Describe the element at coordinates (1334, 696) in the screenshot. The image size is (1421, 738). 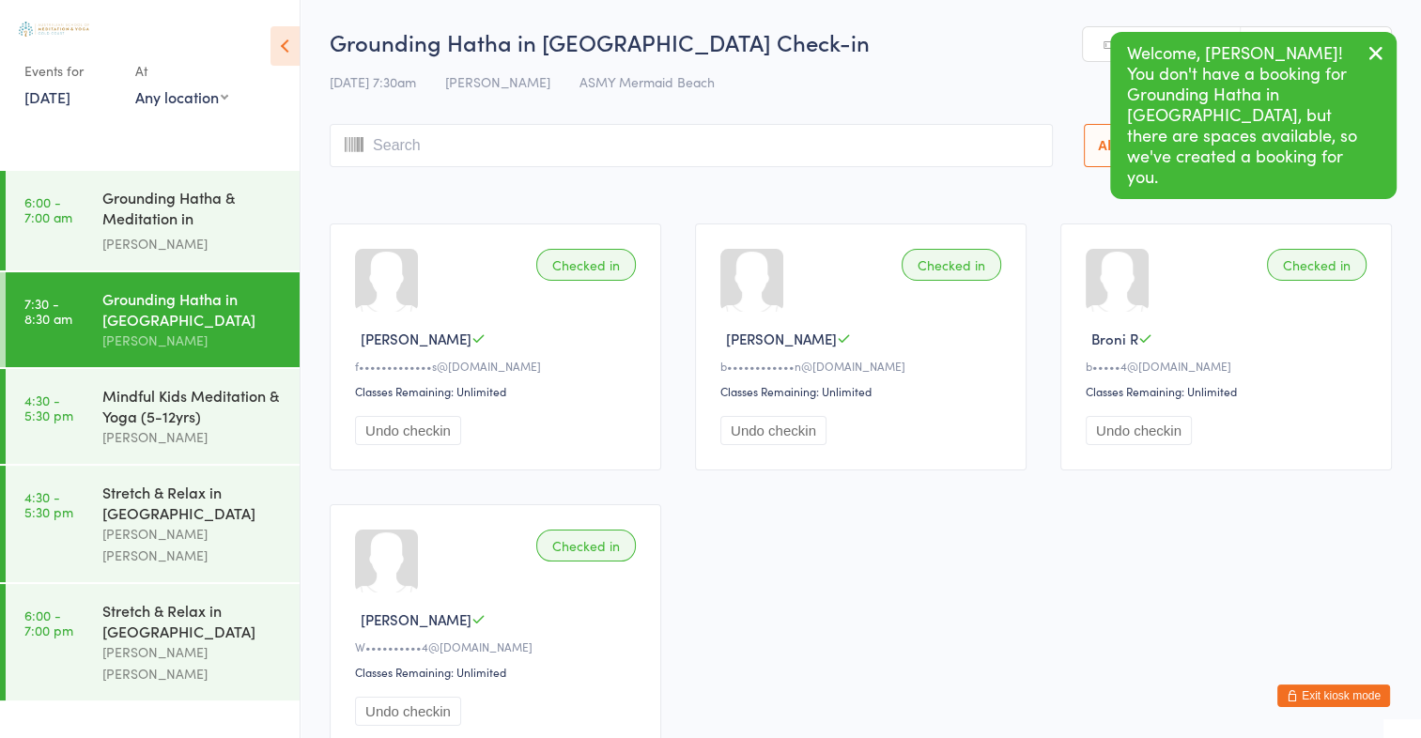
I see `button: Exit kiosk mode` at that location.